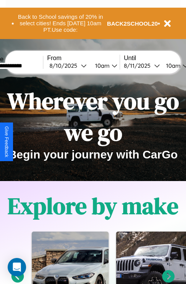 This screenshot has width=186, height=284. I want to click on div: 8 / 11 / 2025, so click(139, 65).